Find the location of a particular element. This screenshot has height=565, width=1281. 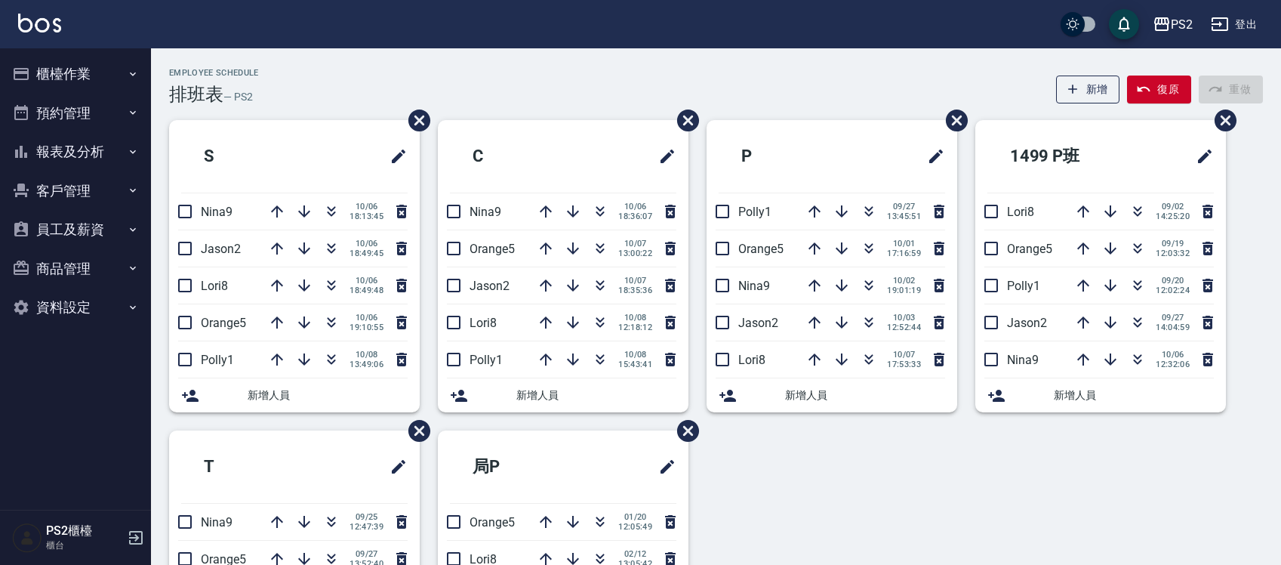

span: 13:00:22 is located at coordinates (635, 253).